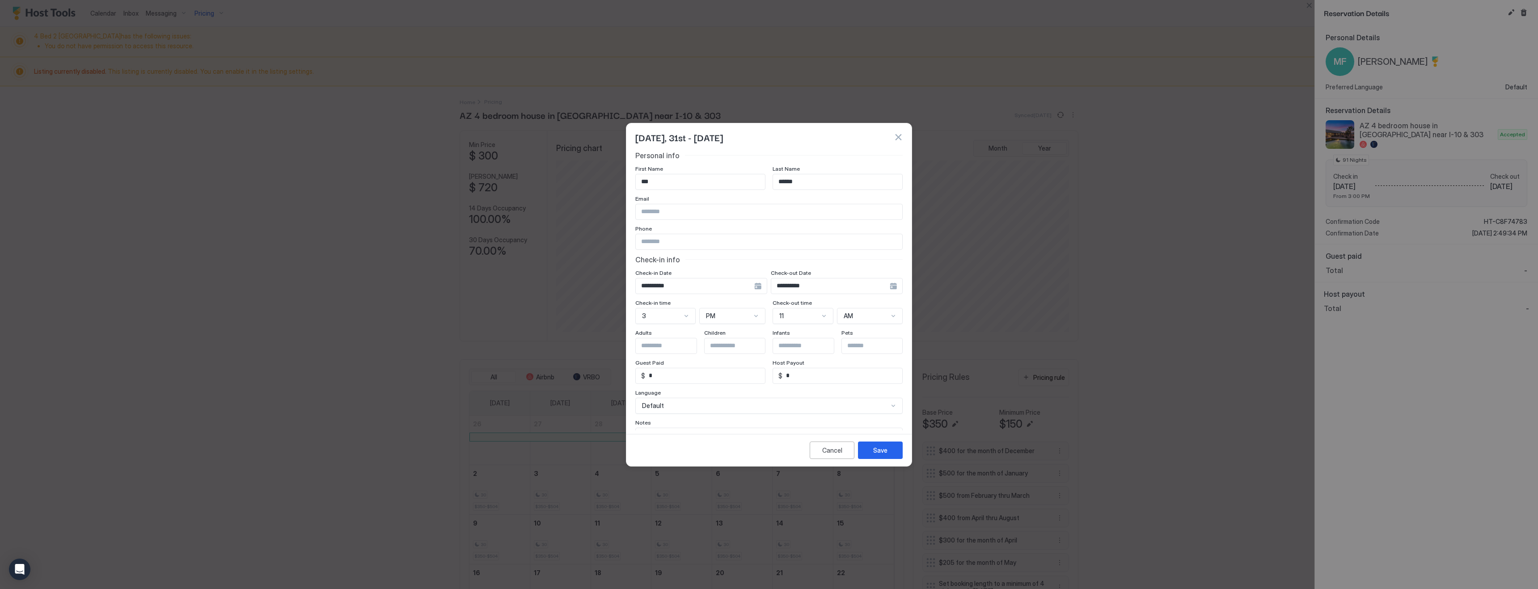  What do you see at coordinates (649, 169) in the screenshot?
I see `span: First Name` at bounding box center [649, 169].